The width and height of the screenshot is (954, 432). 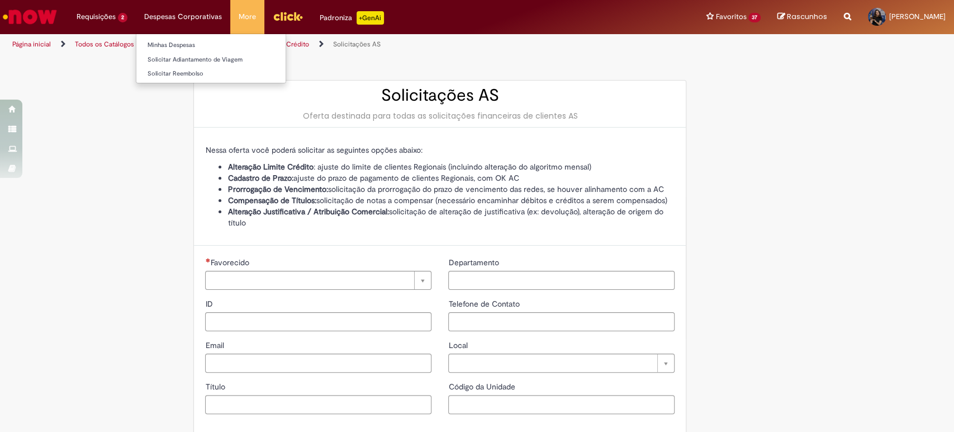 I want to click on span: 2, so click(x=122, y=17).